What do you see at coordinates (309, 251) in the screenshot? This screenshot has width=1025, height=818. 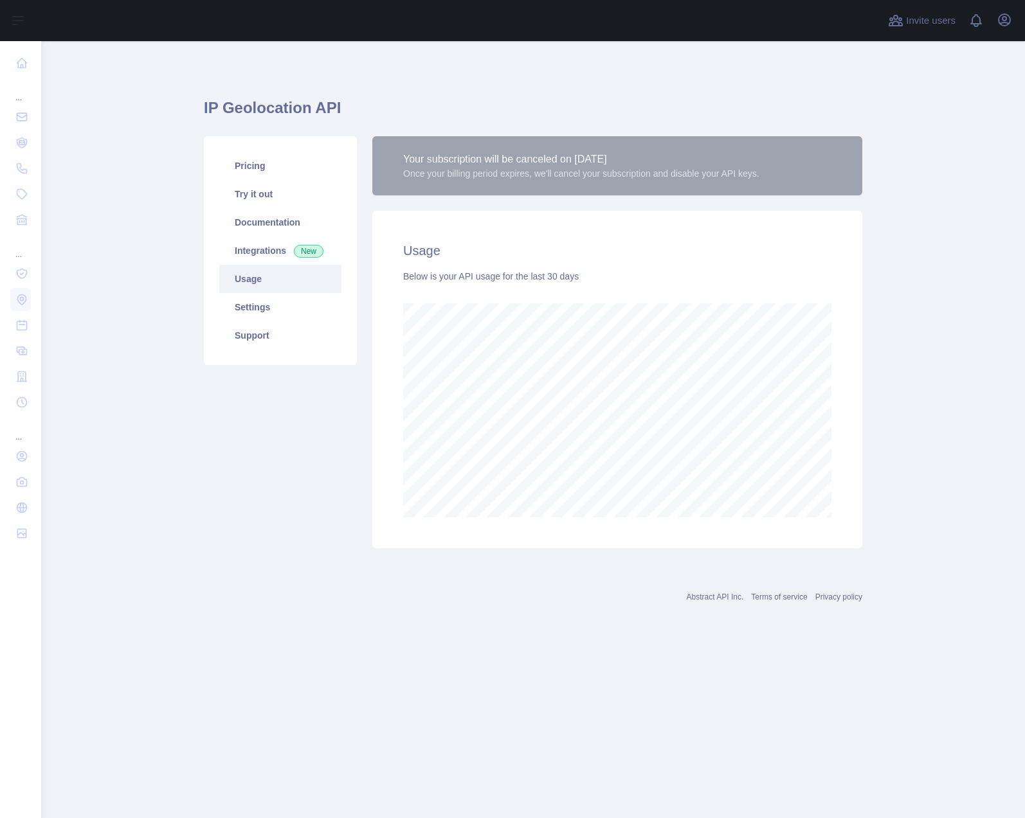 I see `span: New` at bounding box center [309, 251].